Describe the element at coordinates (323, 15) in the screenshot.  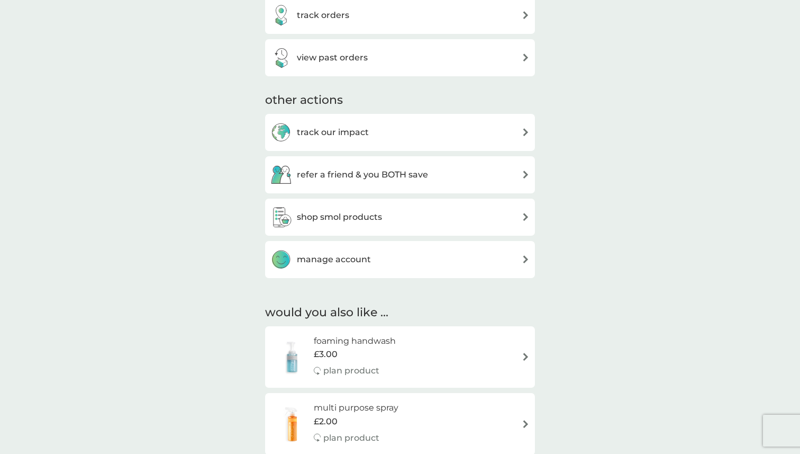
I see `h3: track orders` at that location.